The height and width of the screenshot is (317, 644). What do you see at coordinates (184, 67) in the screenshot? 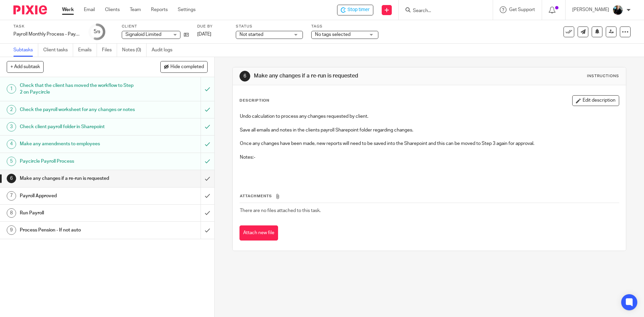
I see `button: Hide completed` at bounding box center [184, 67].